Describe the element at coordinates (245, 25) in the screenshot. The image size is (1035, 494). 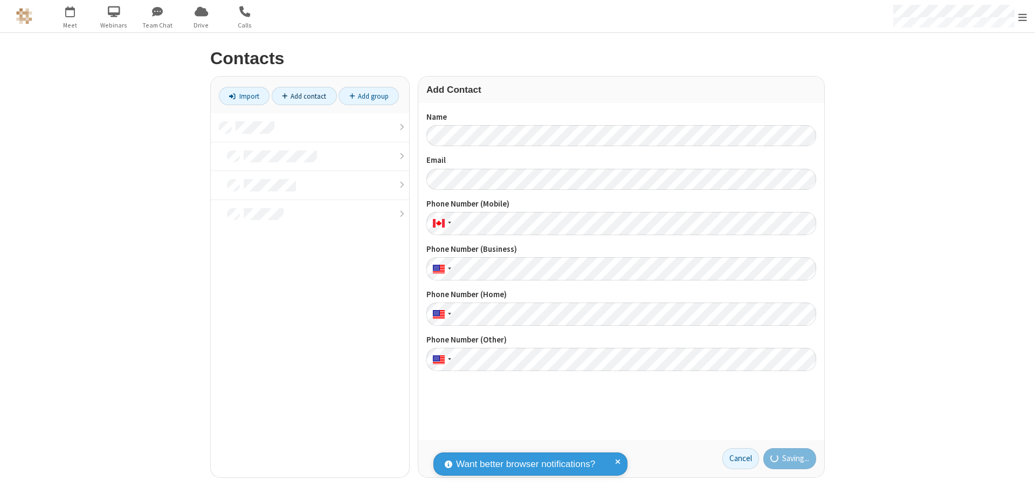
I see `span: Calls` at that location.